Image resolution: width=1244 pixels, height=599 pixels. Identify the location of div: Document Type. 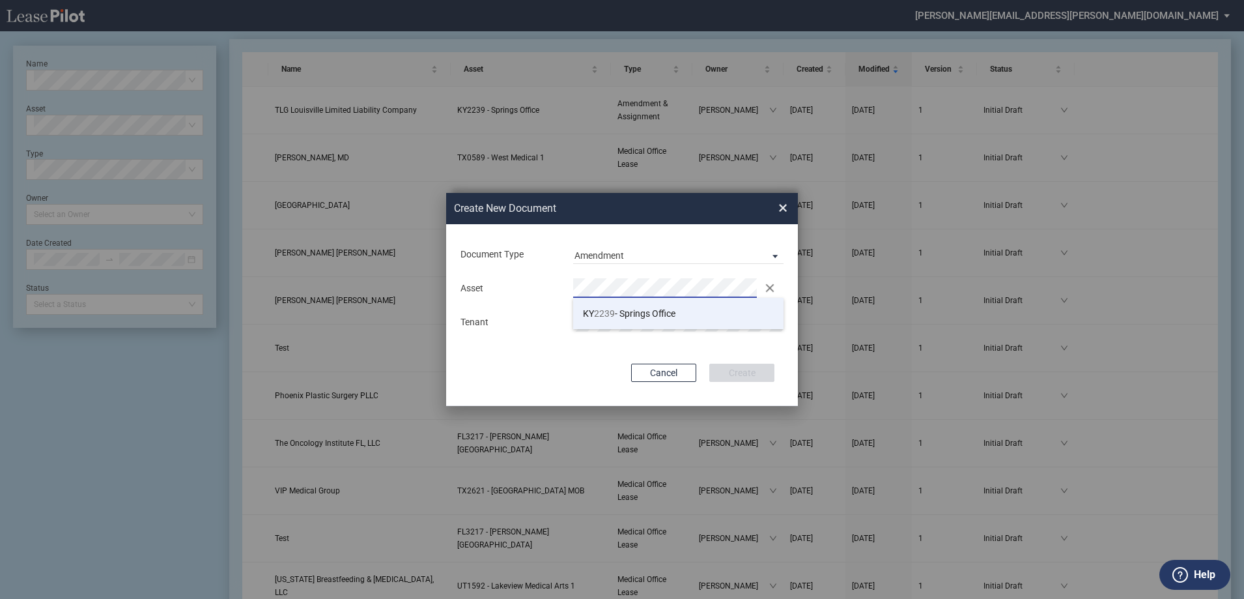
(509, 255).